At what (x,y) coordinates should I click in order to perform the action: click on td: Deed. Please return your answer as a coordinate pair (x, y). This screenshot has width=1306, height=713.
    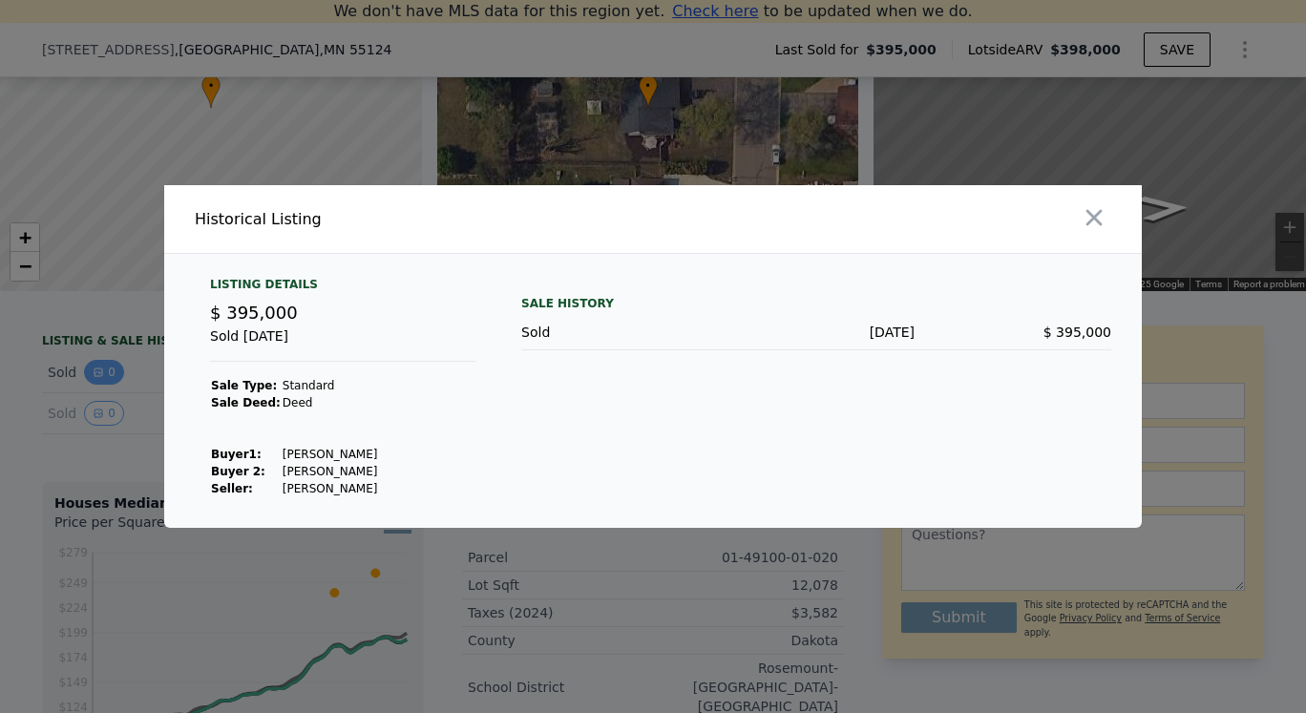
    Looking at the image, I should click on (330, 403).